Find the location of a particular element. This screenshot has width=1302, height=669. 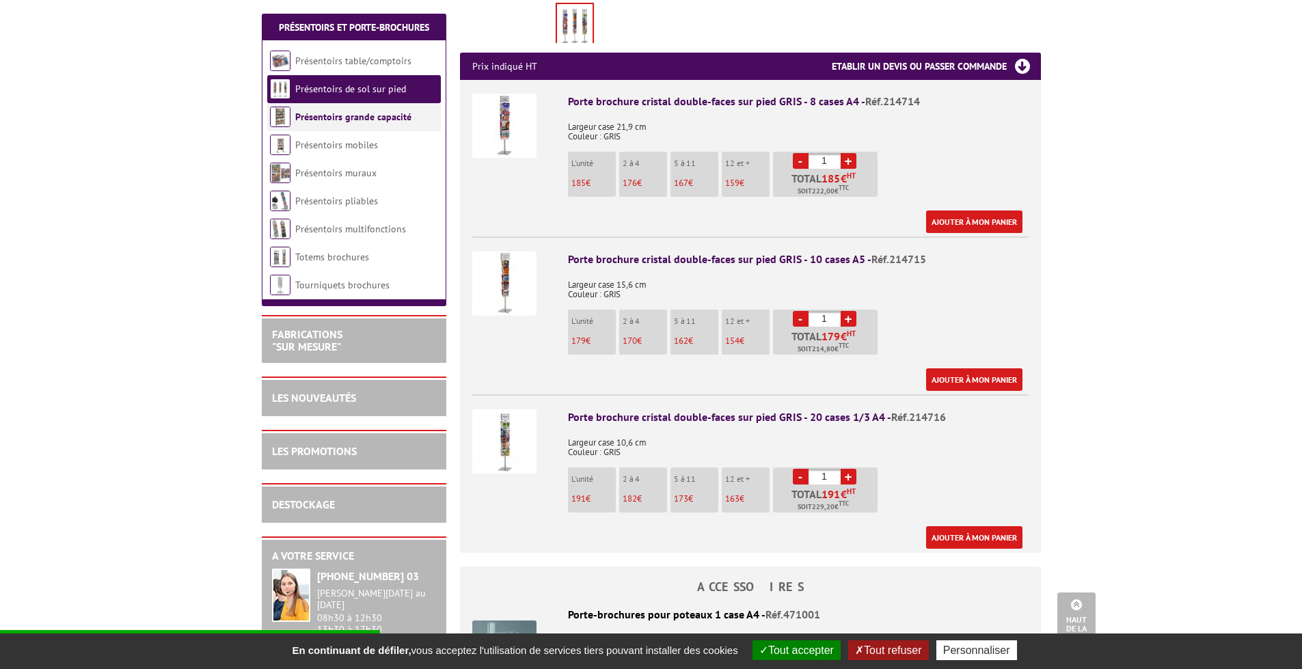

h4: ACCESSOIRES is located at coordinates (750, 587).